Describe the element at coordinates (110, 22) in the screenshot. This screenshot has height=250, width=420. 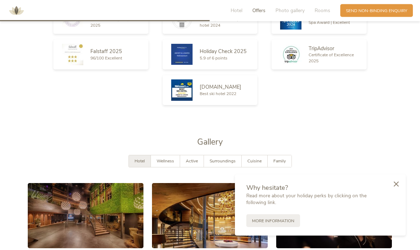
I see `span: Certificate of Quality 2025` at that location.